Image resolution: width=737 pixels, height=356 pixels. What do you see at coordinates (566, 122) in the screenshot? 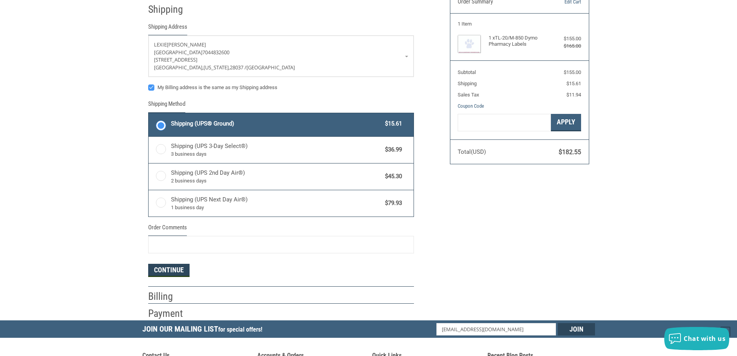
I see `button: Apply` at bounding box center [566, 122].